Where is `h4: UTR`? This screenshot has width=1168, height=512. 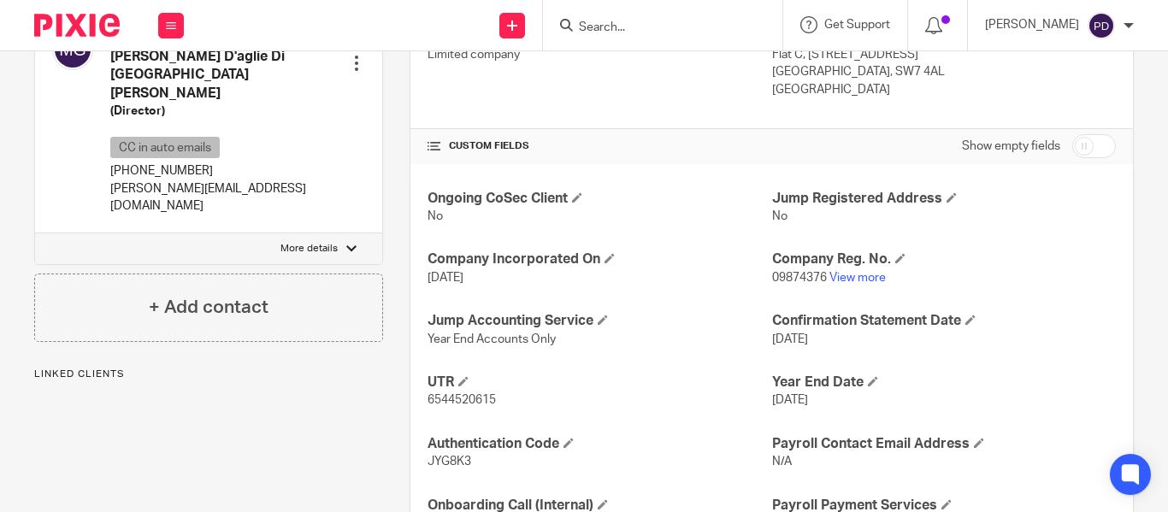 h4: UTR is located at coordinates (599, 382).